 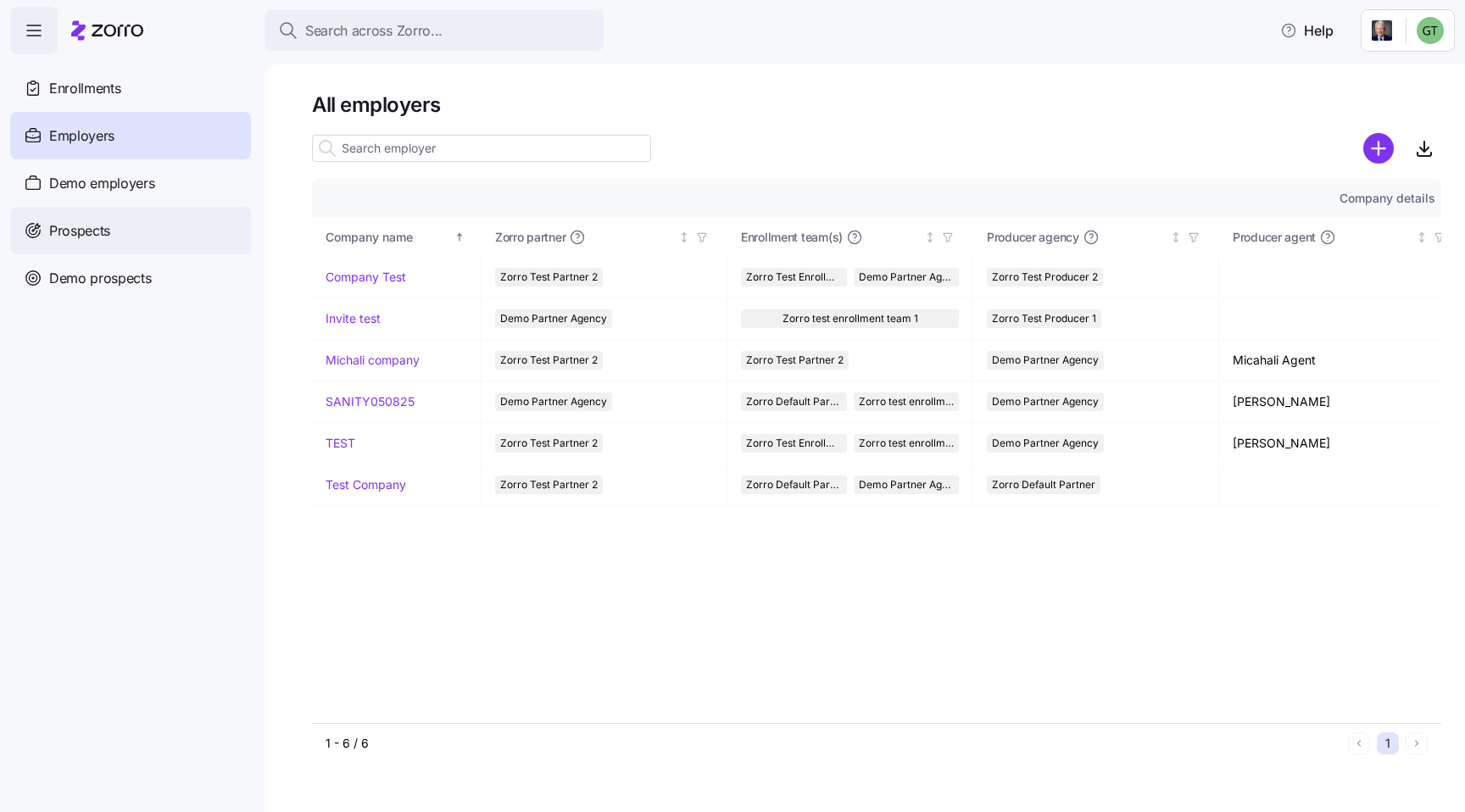 What do you see at coordinates (365, 277) in the screenshot?
I see `a: Company Test` at bounding box center [365, 277].